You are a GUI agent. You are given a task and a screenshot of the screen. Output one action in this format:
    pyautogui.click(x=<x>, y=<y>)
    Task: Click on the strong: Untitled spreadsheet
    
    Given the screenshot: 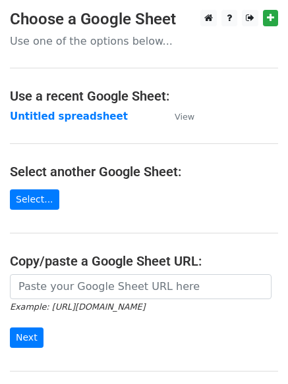 What is the action you would take?
    pyautogui.click(x=68, y=117)
    